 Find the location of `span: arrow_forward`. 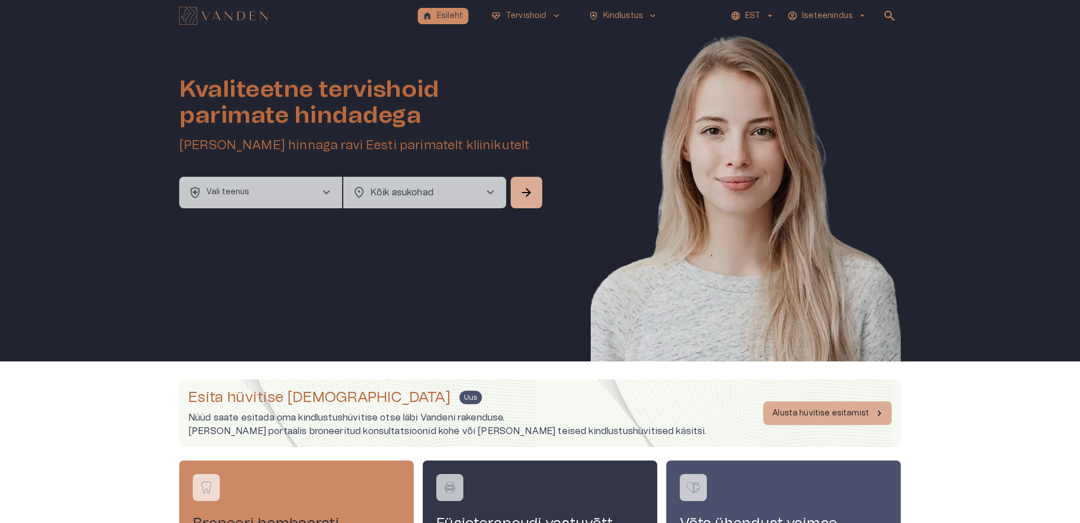

span: arrow_forward is located at coordinates (526, 193).